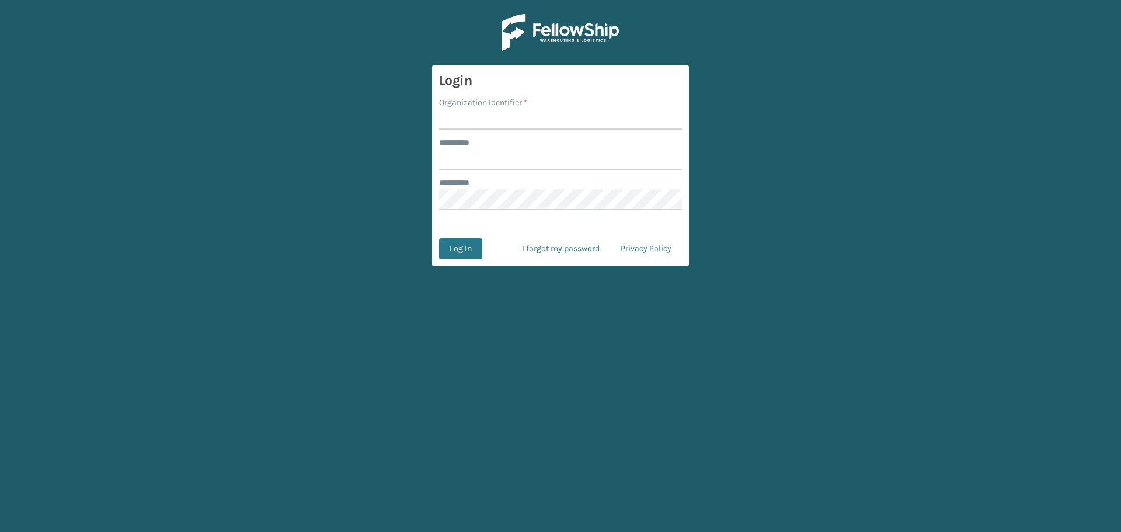 This screenshot has width=1121, height=532. Describe the element at coordinates (561, 32) in the screenshot. I see `img: Logo` at that location.